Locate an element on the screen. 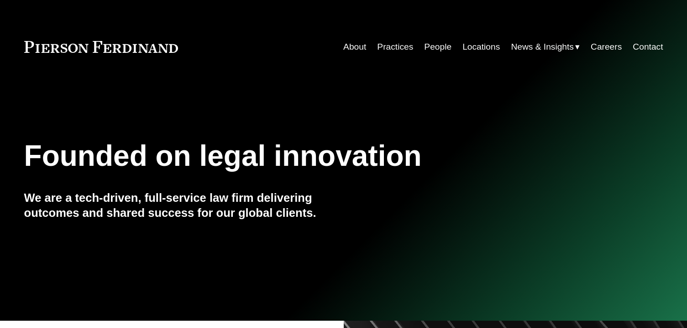 The height and width of the screenshot is (328, 687). a: Careers is located at coordinates (606, 47).